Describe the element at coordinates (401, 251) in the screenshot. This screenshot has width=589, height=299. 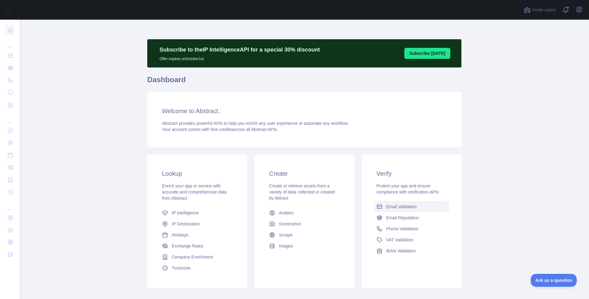
I see `span: IBAN Validation` at that location.